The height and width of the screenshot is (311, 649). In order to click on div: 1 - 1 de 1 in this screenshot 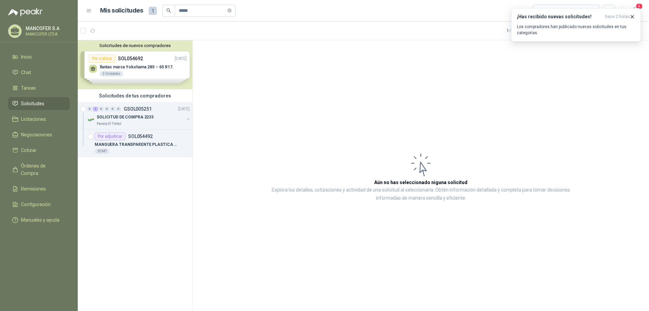, I will do `click(524, 31)`.